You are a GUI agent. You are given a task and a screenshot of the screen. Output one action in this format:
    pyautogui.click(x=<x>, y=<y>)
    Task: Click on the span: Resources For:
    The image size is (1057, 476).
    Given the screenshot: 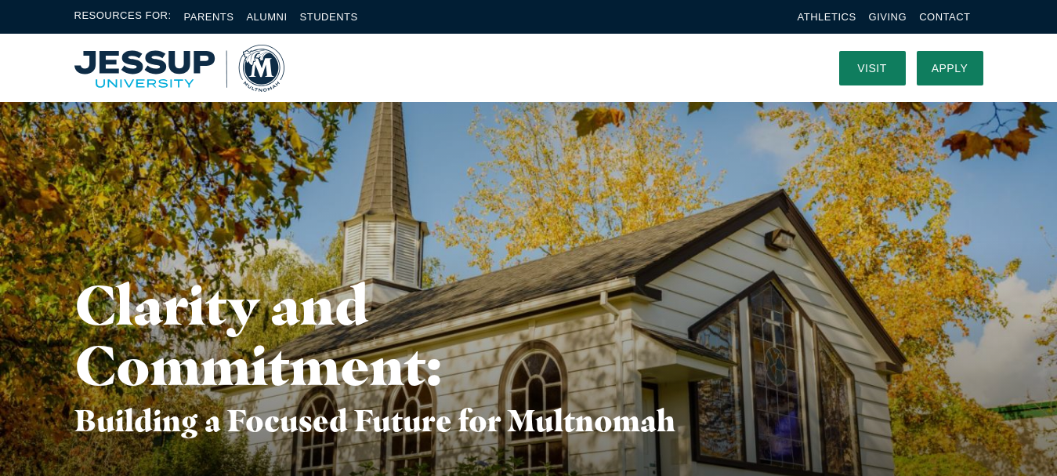 What is the action you would take?
    pyautogui.click(x=123, y=16)
    